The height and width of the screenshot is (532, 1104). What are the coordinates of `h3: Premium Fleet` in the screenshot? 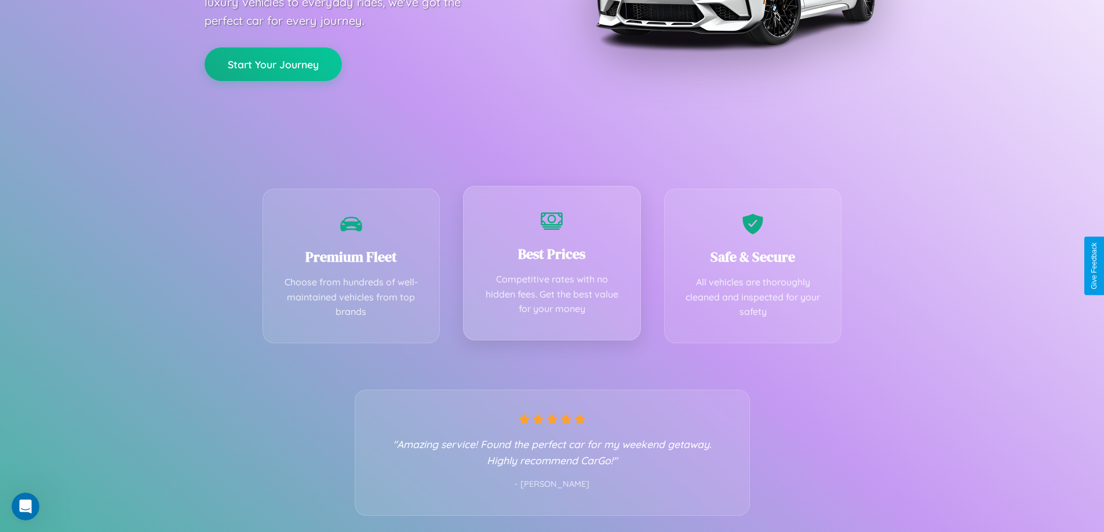 It's located at (351, 257).